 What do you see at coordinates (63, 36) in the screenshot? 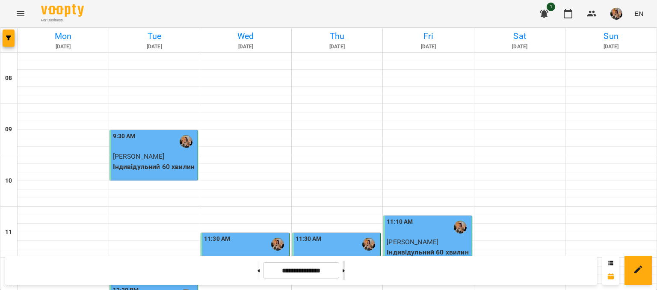
I see `h6: Mon` at bounding box center [63, 36].